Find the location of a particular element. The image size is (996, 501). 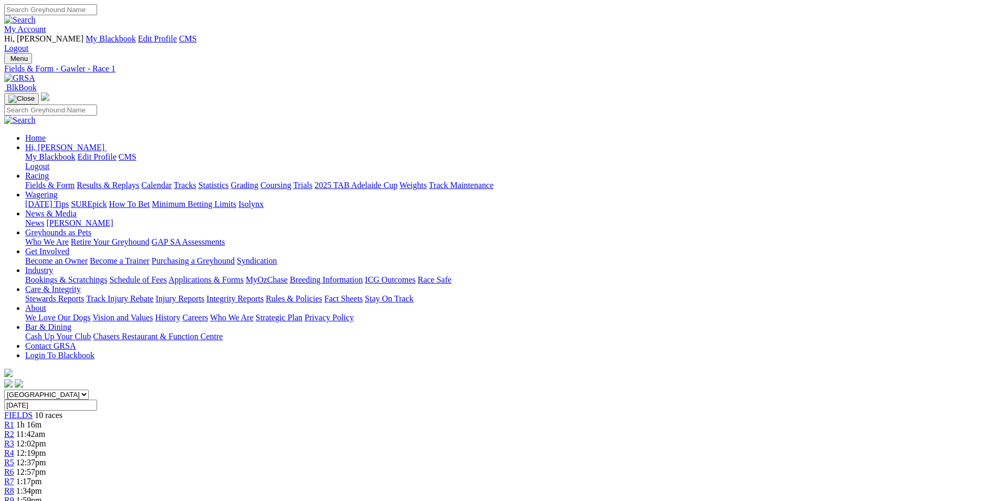

input: Select date is located at coordinates (50, 405).